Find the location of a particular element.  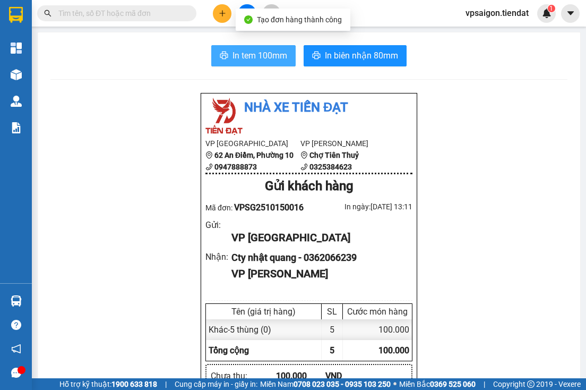

span: In biên nhận 80mm is located at coordinates (361, 55).